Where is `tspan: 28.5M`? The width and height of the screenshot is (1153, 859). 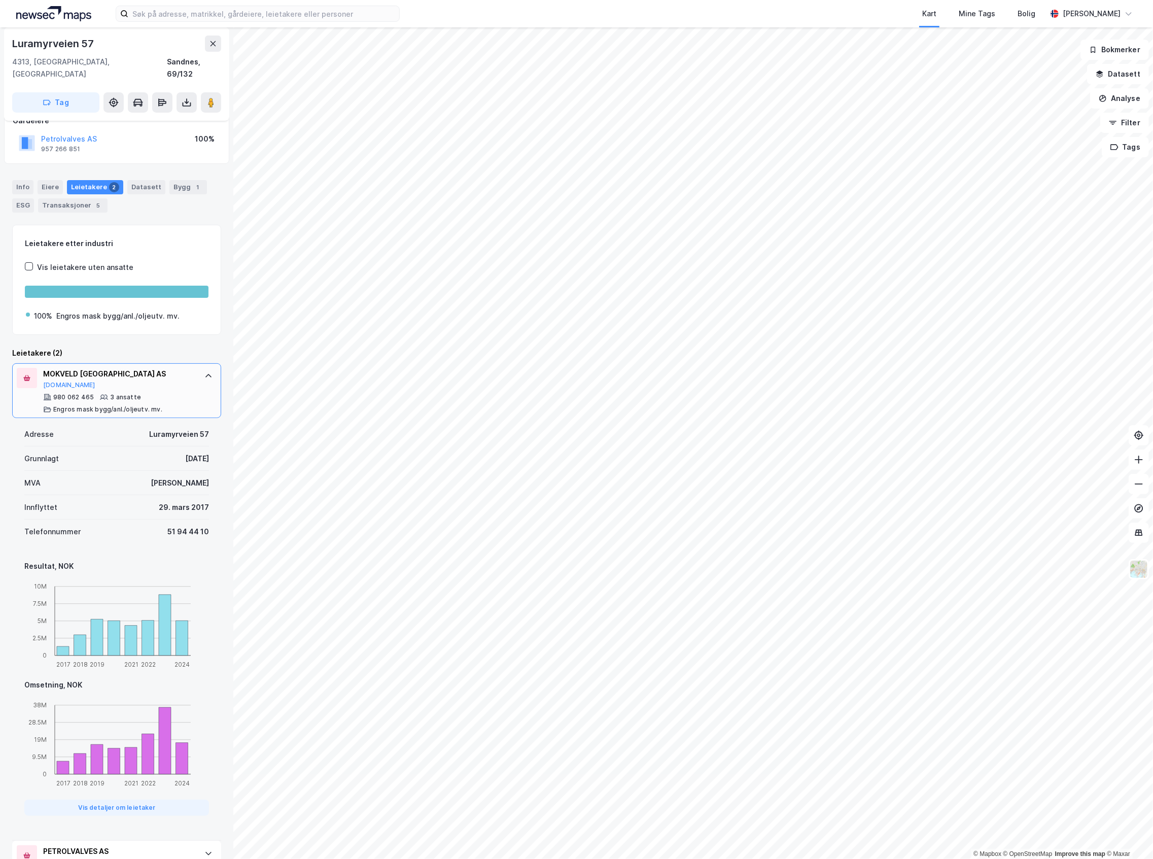 tspan: 28.5M is located at coordinates (38, 722).